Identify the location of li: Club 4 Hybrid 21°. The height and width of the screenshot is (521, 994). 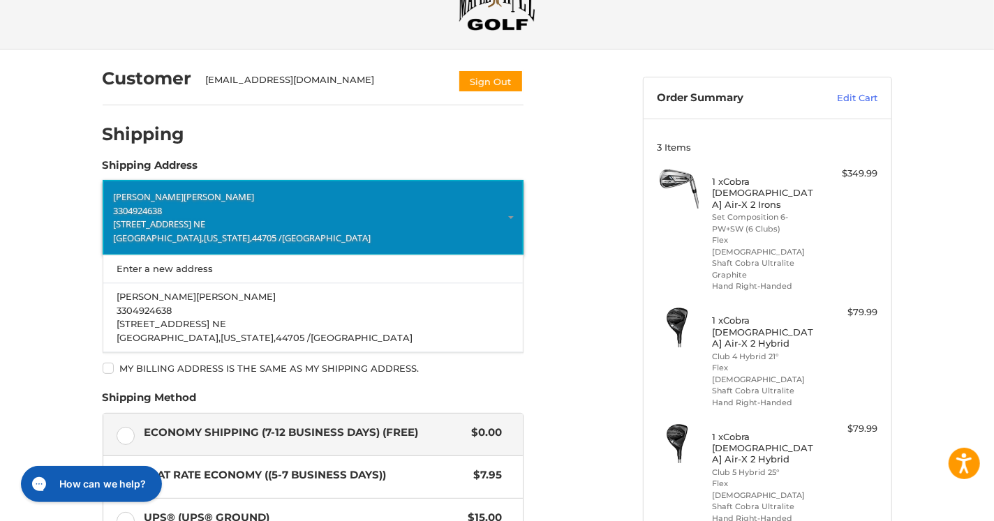
(765, 357).